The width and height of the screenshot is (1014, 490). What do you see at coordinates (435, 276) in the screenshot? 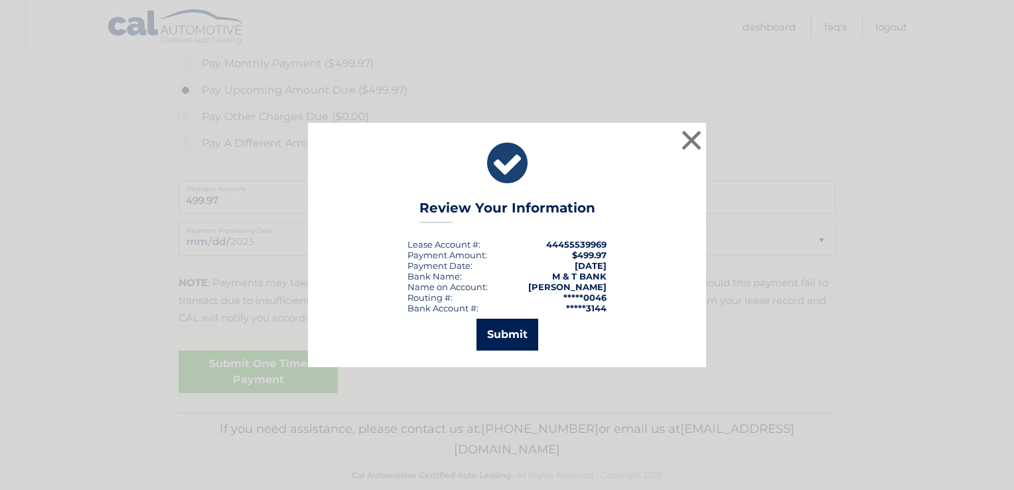
I see `div: Bank Name:` at bounding box center [435, 276].